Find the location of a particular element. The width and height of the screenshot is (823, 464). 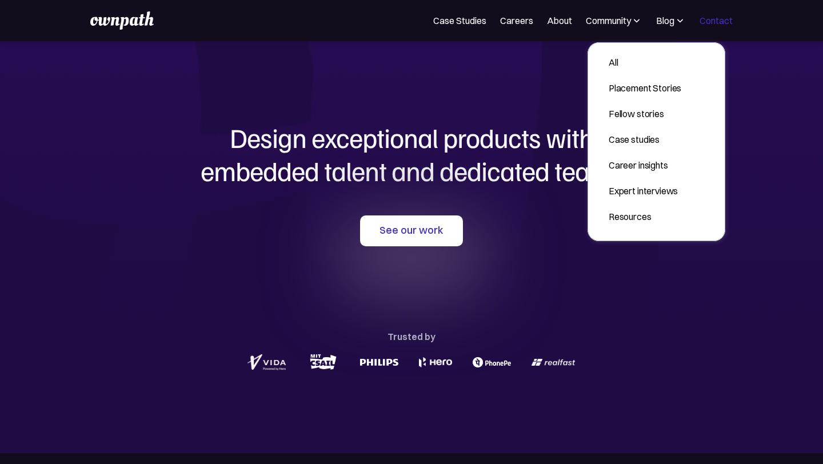

a: Contact is located at coordinates (716, 21).